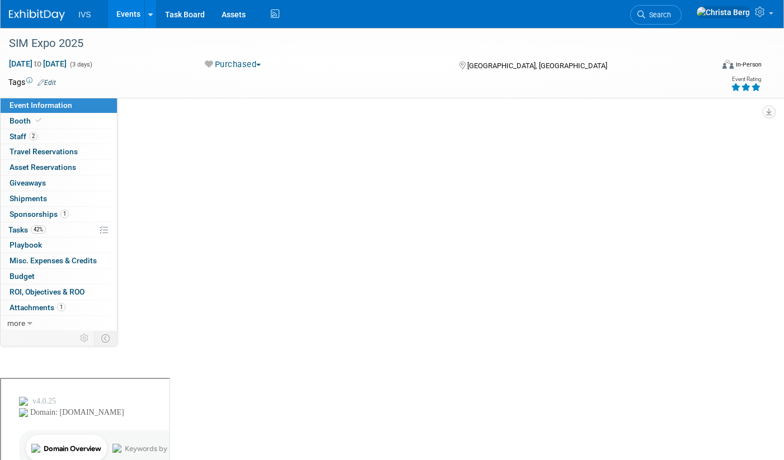 This screenshot has height=460, width=784. What do you see at coordinates (37, 15) in the screenshot?
I see `img: ExhibitDay` at bounding box center [37, 15].